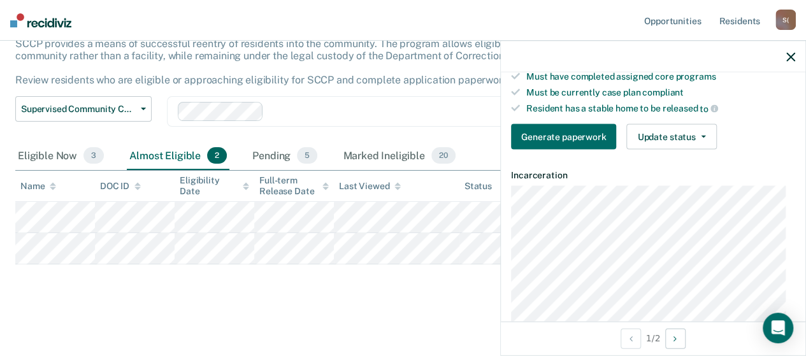  Describe the element at coordinates (370, 186) in the screenshot. I see `div: Last Viewed` at that location.